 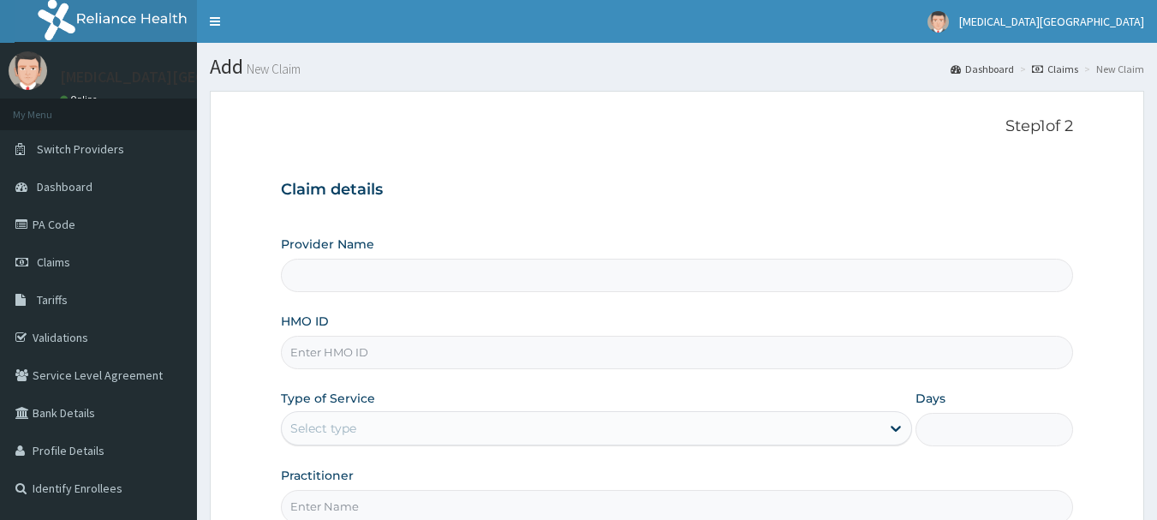 What do you see at coordinates (982, 68) in the screenshot?
I see `a: Dashboard` at bounding box center [982, 68].